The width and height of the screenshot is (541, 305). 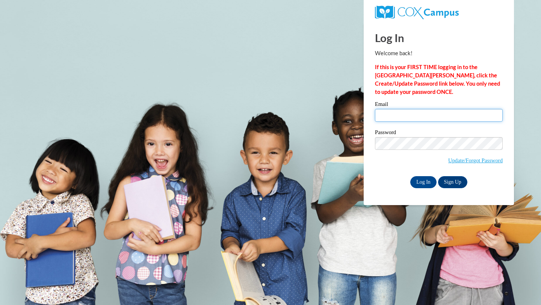 What do you see at coordinates (475, 160) in the screenshot?
I see `a: Update/Forgot Password` at bounding box center [475, 160].